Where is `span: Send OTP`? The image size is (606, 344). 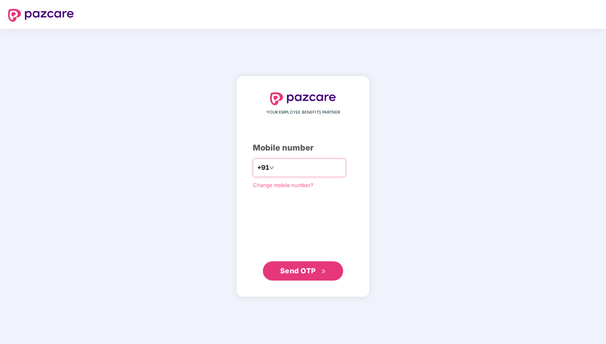
span: Send OTP is located at coordinates (298, 271).